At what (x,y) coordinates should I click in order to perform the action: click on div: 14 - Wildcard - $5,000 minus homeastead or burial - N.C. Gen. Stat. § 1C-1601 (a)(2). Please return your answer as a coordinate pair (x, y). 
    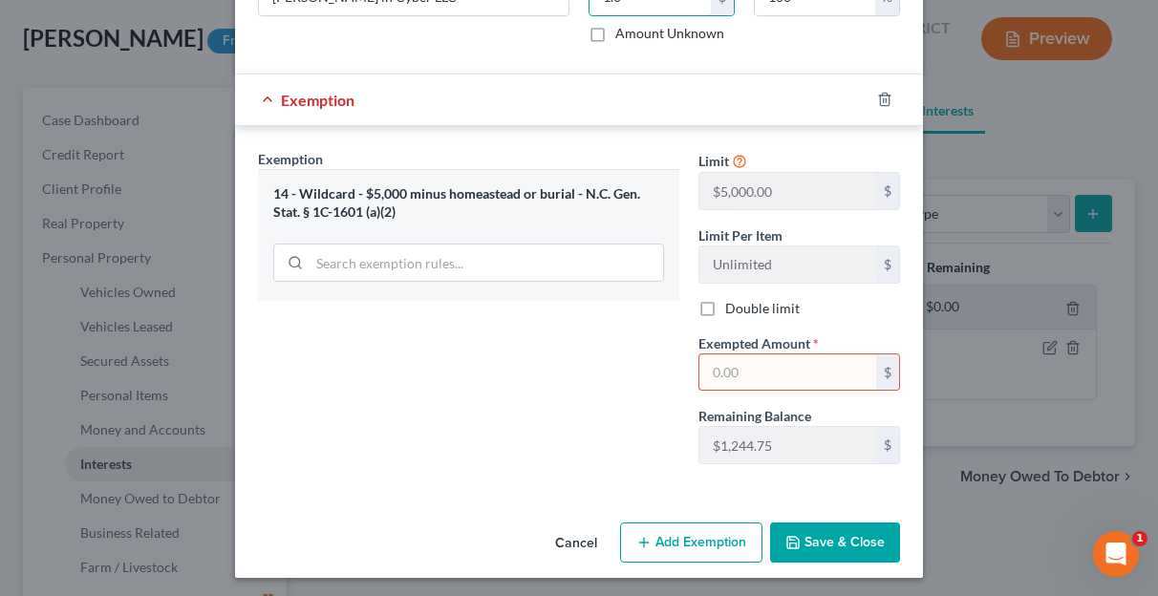
    Looking at the image, I should click on (468, 203).